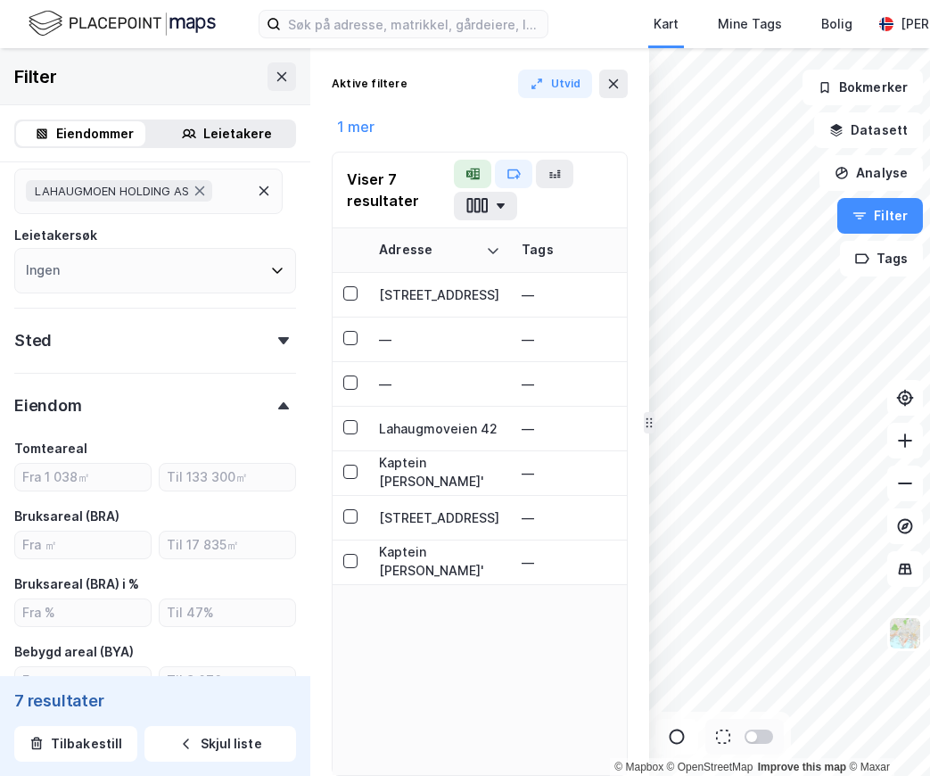 The height and width of the screenshot is (776, 930). What do you see at coordinates (76, 744) in the screenshot?
I see `button: Tilbakestill` at bounding box center [76, 744].